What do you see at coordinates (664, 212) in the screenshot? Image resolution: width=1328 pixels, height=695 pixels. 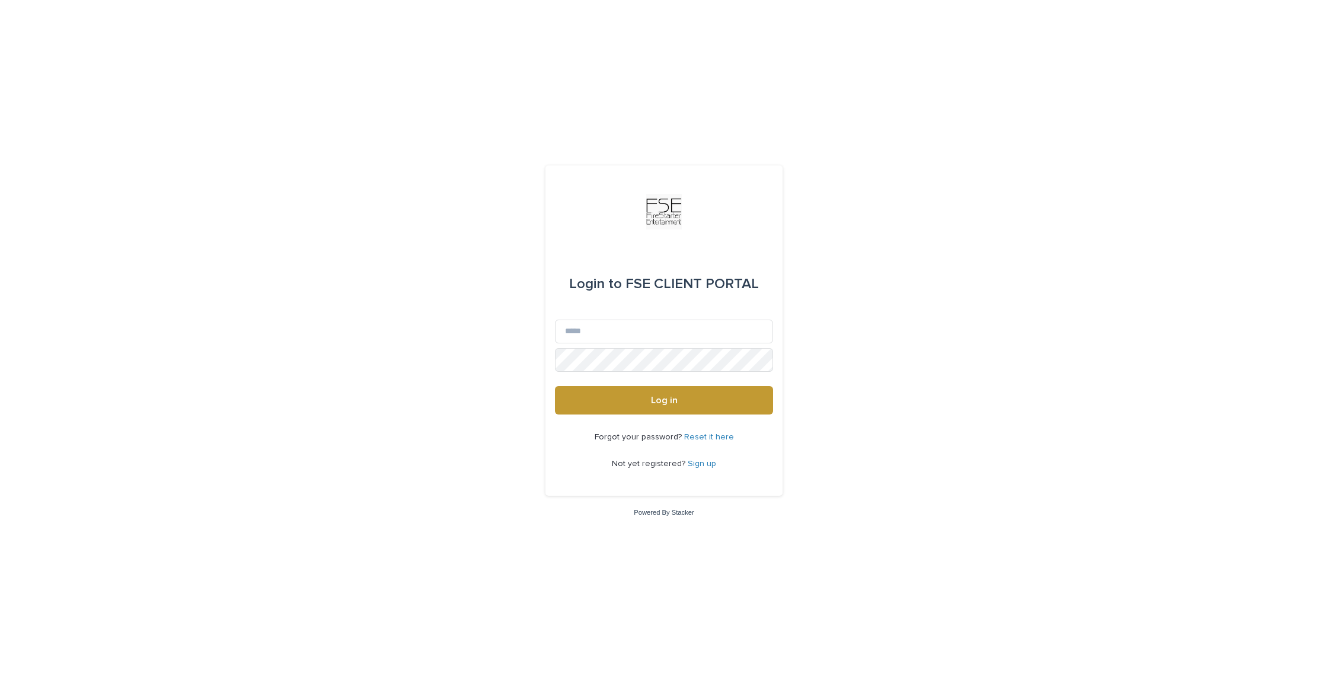 I see `img: Km9EesSdRbS9ajqhBzyo` at bounding box center [664, 212].